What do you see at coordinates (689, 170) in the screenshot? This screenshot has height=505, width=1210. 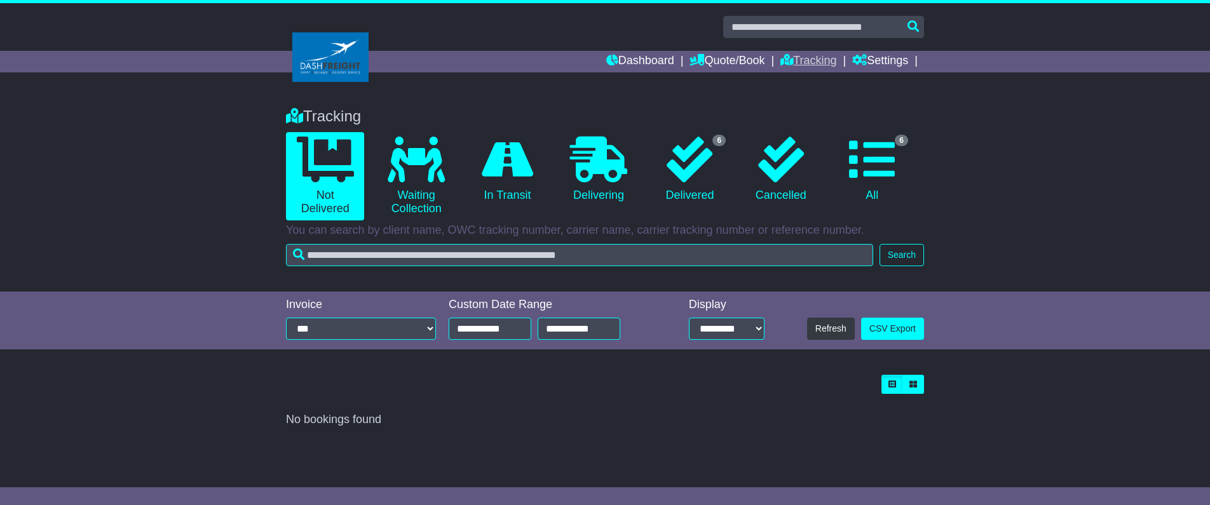 I see `a: 6 Delivered` at bounding box center [689, 170].